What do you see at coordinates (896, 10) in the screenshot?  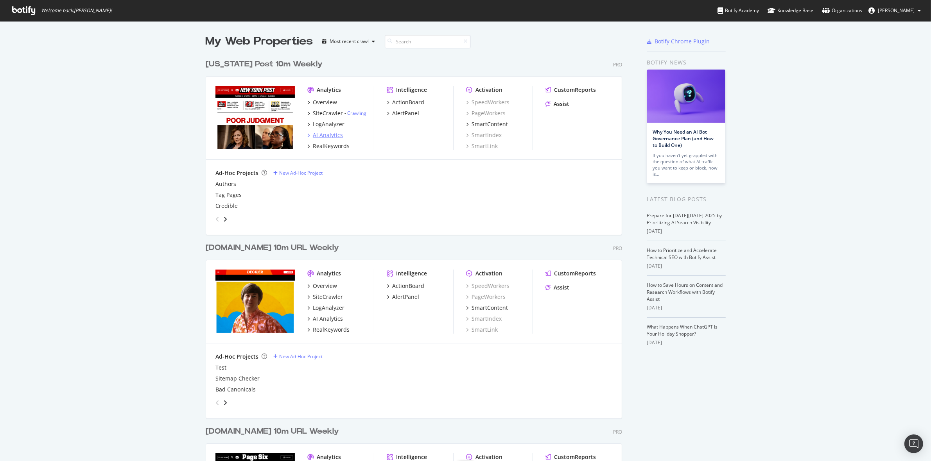 I see `span: Brendan O'Connell` at bounding box center [896, 10].